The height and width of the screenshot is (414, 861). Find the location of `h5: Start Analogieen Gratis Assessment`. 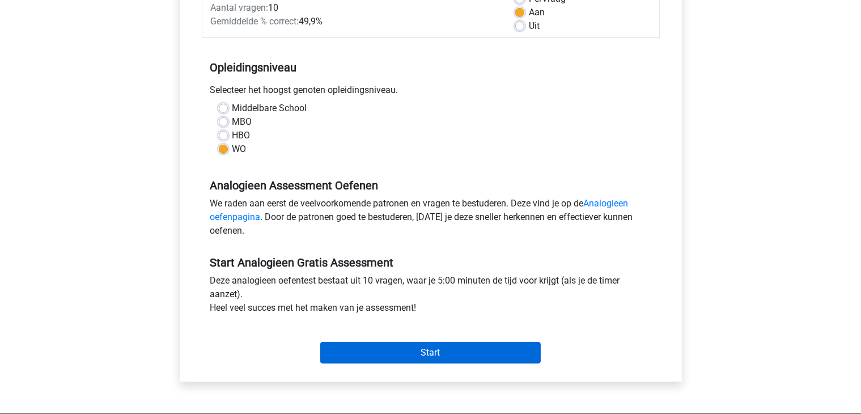

h5: Start Analogieen Gratis Assessment is located at coordinates (431, 263).